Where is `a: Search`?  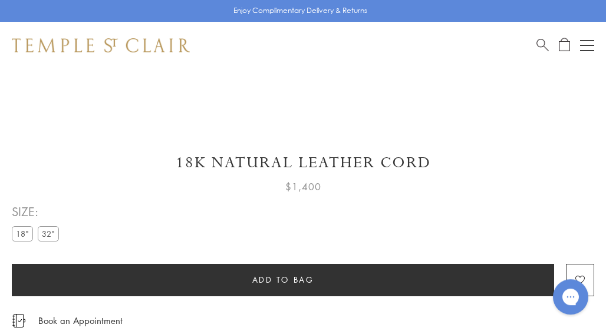
a: Search is located at coordinates (542, 45).